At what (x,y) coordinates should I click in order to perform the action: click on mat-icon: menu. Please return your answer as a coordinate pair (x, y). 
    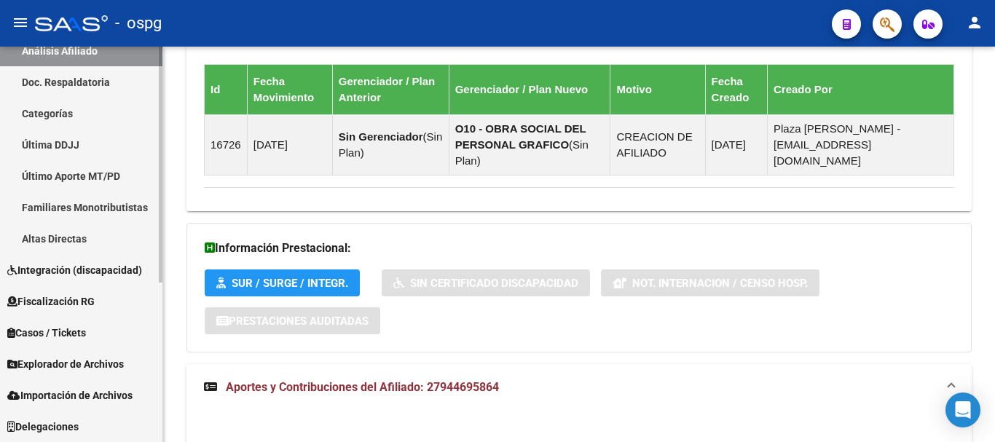
    Looking at the image, I should click on (20, 23).